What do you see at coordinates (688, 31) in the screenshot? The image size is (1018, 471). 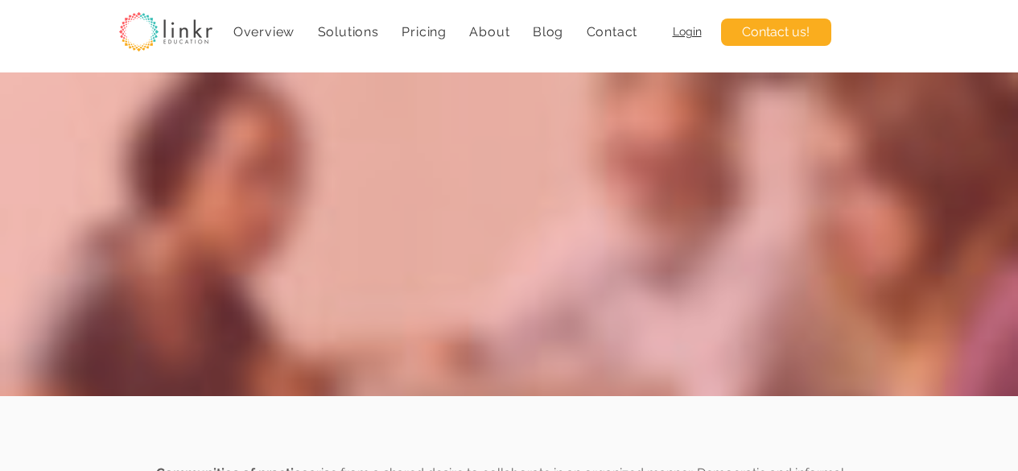 I see `a: Login` at bounding box center [688, 31].